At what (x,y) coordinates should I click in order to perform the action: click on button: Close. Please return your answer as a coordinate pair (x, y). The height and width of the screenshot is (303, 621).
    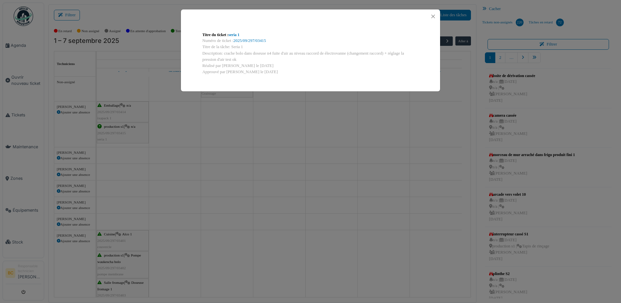
    Looking at the image, I should click on (433, 16).